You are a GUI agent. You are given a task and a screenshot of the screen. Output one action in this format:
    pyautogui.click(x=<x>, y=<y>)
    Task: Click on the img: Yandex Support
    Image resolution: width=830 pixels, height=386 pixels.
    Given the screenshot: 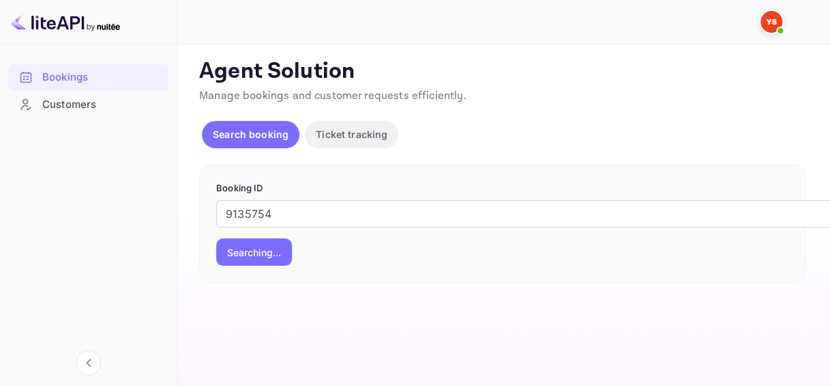 What is the action you would take?
    pyautogui.click(x=772, y=22)
    